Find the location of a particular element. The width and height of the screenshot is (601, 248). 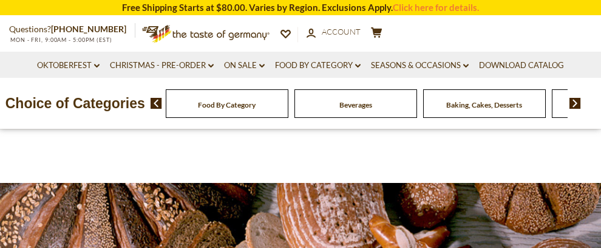

img: next arrow is located at coordinates (575, 103).